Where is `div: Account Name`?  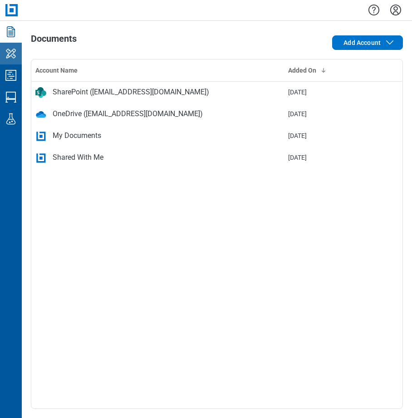
div: Account Name is located at coordinates (158, 70).